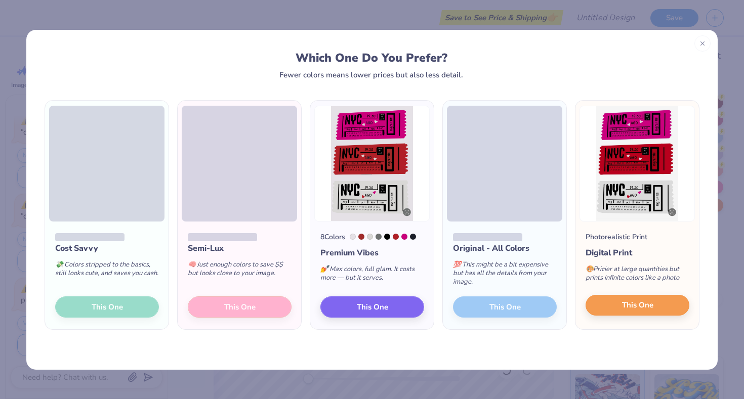 Image resolution: width=744 pixels, height=399 pixels. Describe the element at coordinates (353, 237) in the screenshot. I see `div: 663 C` at that location.